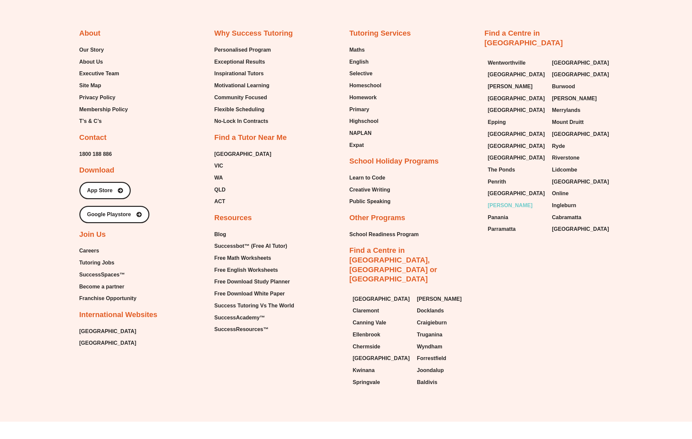 The image size is (692, 439). Describe the element at coordinates (108, 275) in the screenshot. I see `a: SuccessSpaces™` at that location.